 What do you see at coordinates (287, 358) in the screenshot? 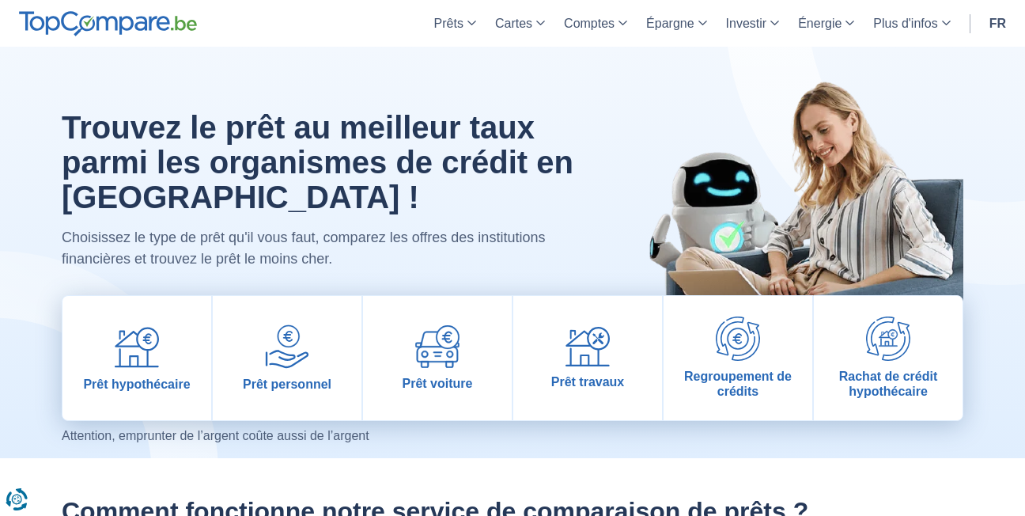
I see `a: Prêt personnel` at bounding box center [287, 358].